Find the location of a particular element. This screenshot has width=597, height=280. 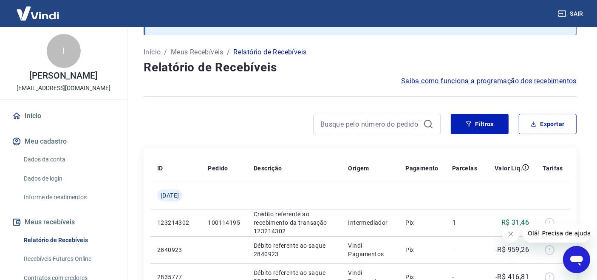

a: Meus Recebíveis is located at coordinates (197, 52).